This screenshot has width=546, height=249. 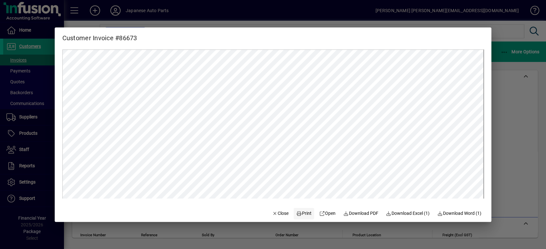 What do you see at coordinates (327, 214) in the screenshot?
I see `span: Open` at bounding box center [327, 214].